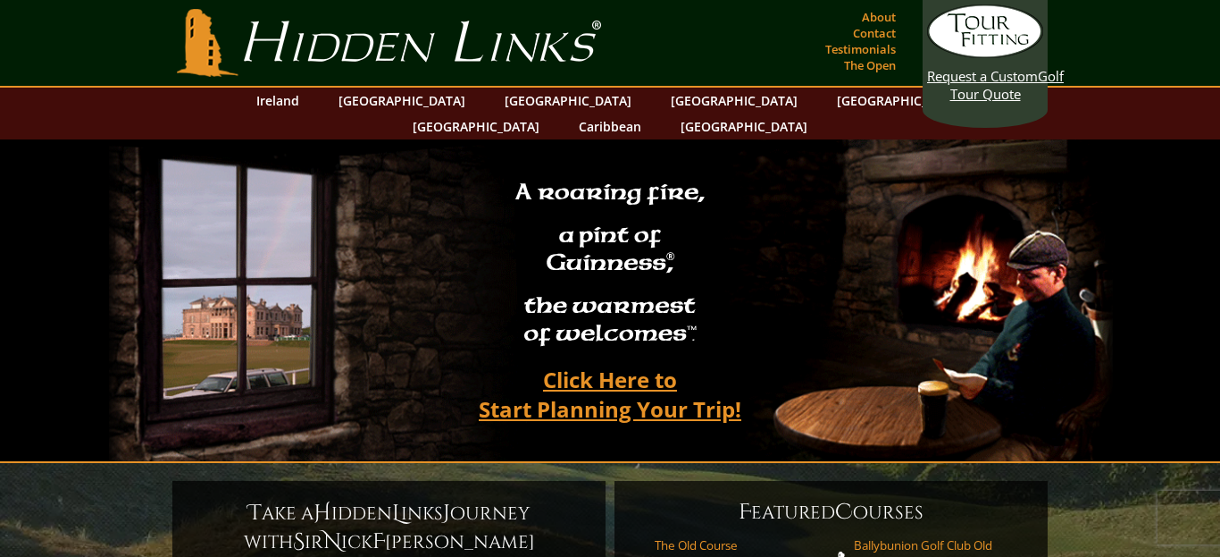  What do you see at coordinates (983, 76) in the screenshot?
I see `span: Request a Custom` at bounding box center [983, 76].